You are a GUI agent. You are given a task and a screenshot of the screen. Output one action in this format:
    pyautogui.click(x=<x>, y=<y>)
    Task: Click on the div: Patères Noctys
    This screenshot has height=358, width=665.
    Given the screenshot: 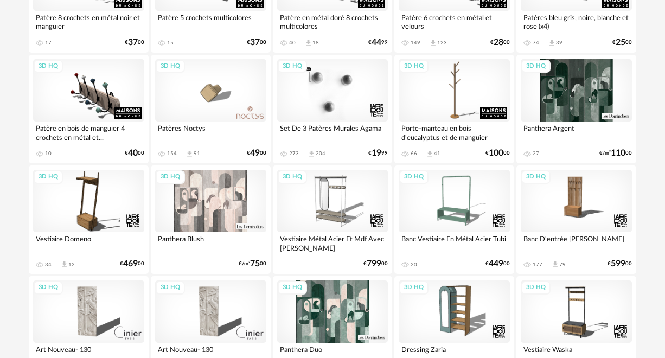 What is the action you would take?
    pyautogui.click(x=211, y=132)
    